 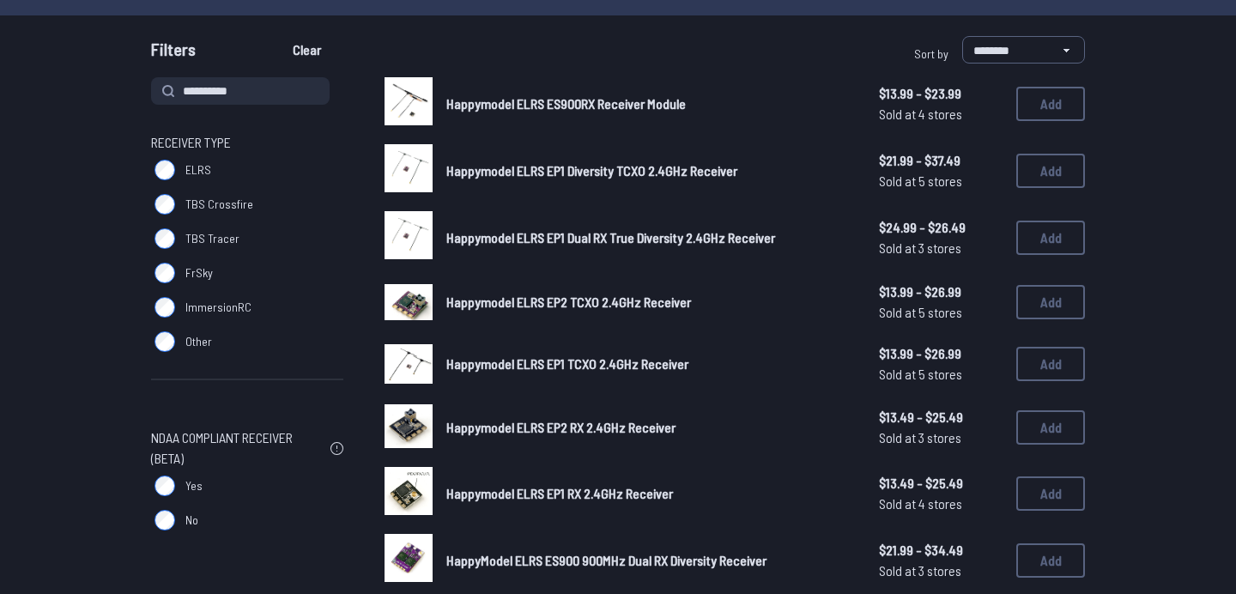 I want to click on span: Happymodel ELRS ES900RX Receiver Module, so click(x=565, y=103).